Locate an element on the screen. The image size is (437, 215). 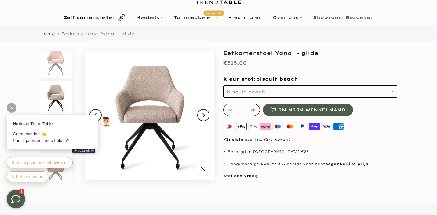
b: Showroom Bezoeken is located at coordinates (344, 17).